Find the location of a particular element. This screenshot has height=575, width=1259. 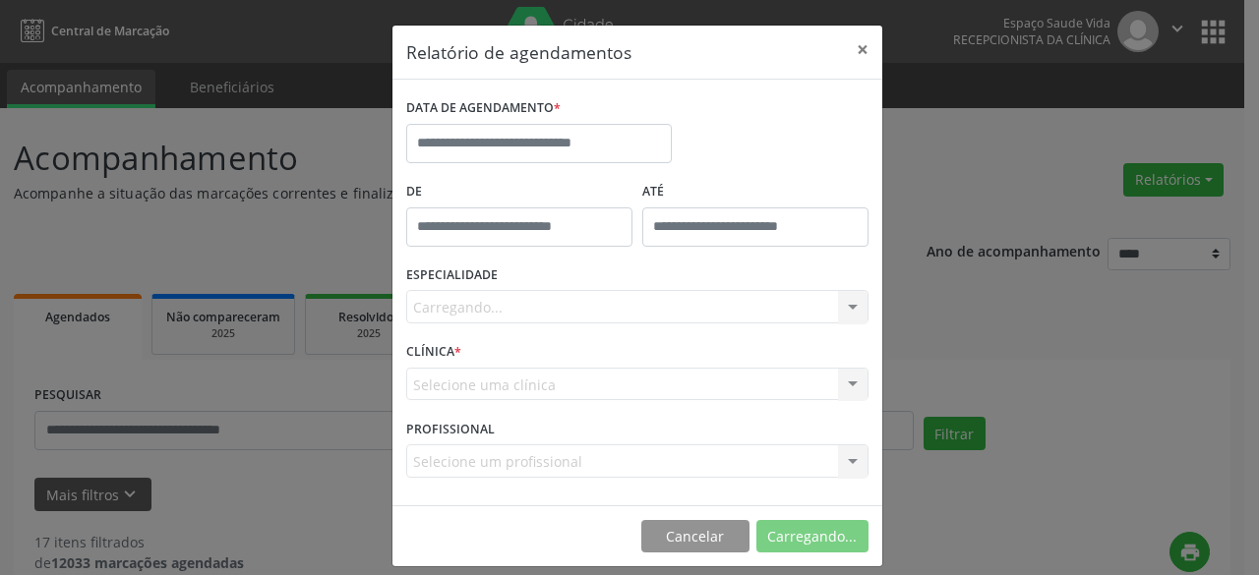

label: ESPECIALIDADE is located at coordinates (452, 275).